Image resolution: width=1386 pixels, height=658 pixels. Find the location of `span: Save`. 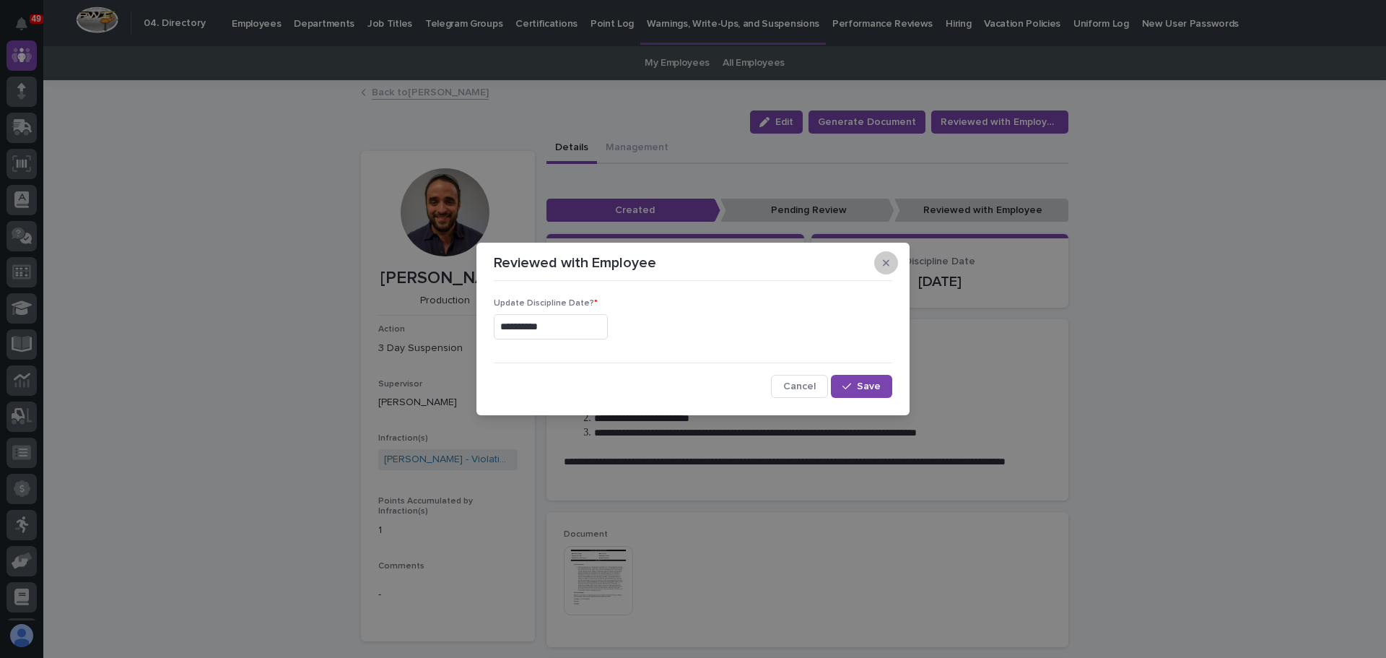

span: Save is located at coordinates (869, 386).